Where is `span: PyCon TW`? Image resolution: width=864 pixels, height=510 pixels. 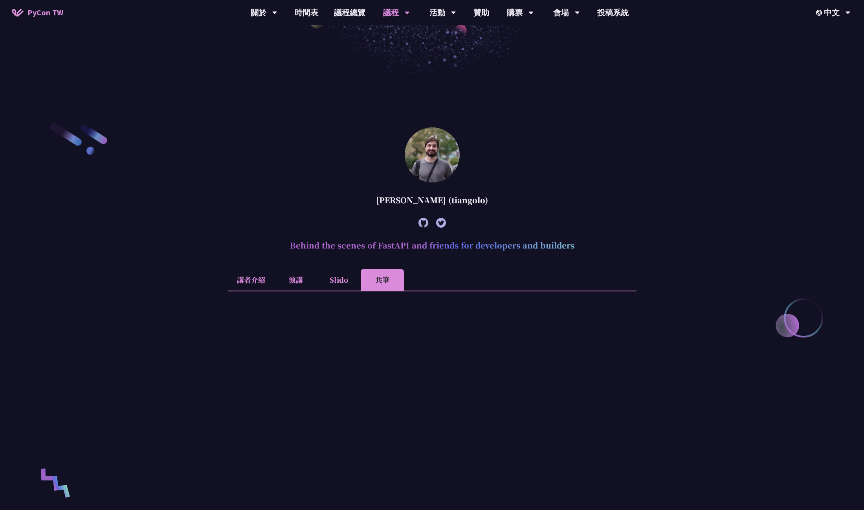 span: PyCon TW is located at coordinates (45, 13).